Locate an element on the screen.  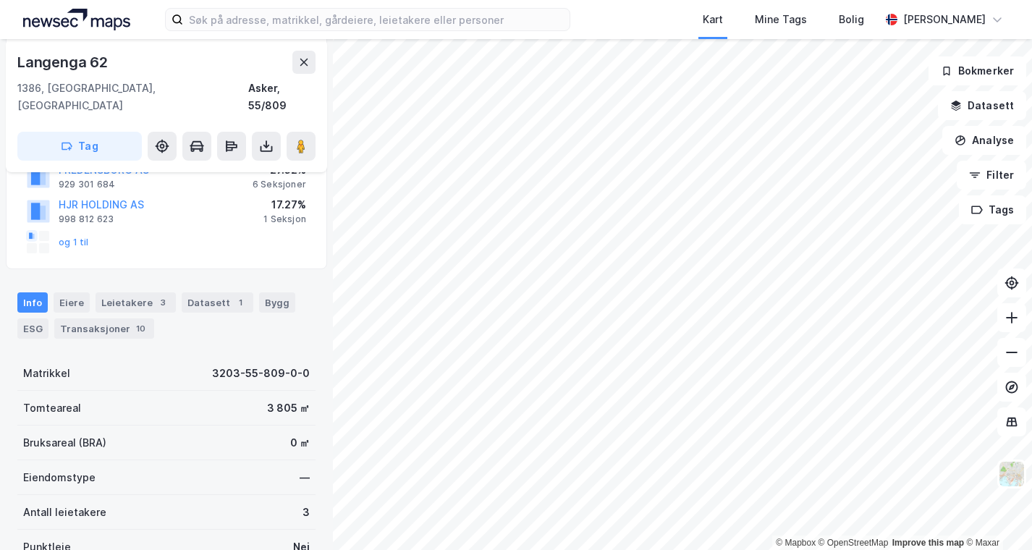
div: 998 812 623 is located at coordinates (86, 219).